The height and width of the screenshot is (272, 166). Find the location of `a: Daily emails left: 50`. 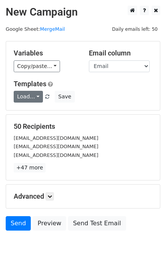

a: Daily emails left: 50 is located at coordinates (135, 29).